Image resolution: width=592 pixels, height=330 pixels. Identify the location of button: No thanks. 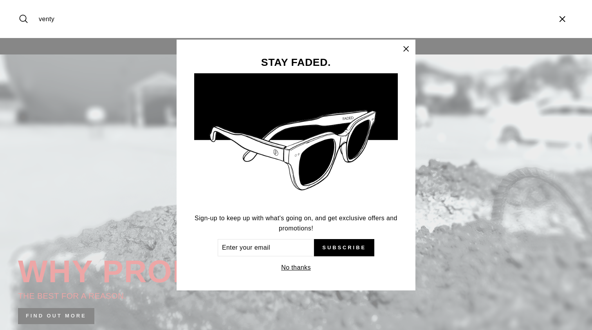
(296, 267).